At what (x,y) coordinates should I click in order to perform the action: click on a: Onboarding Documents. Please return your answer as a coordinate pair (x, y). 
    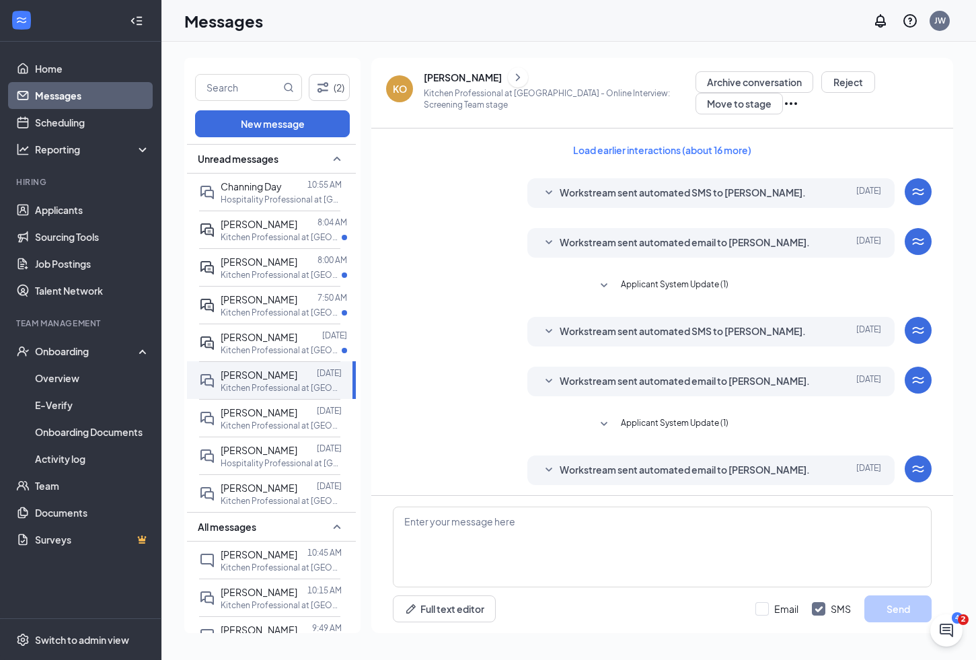
    Looking at the image, I should click on (92, 432).